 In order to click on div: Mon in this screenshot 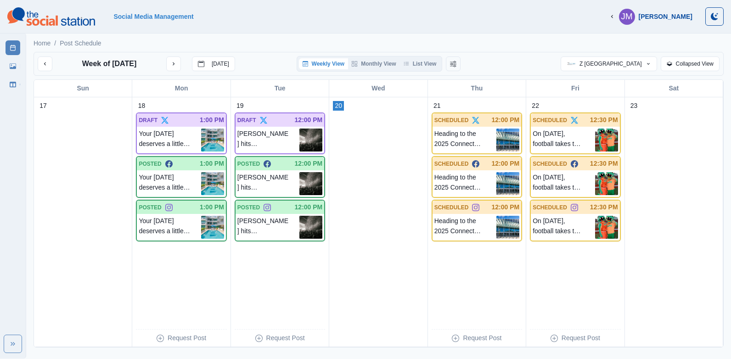, I will do `click(181, 88)`.